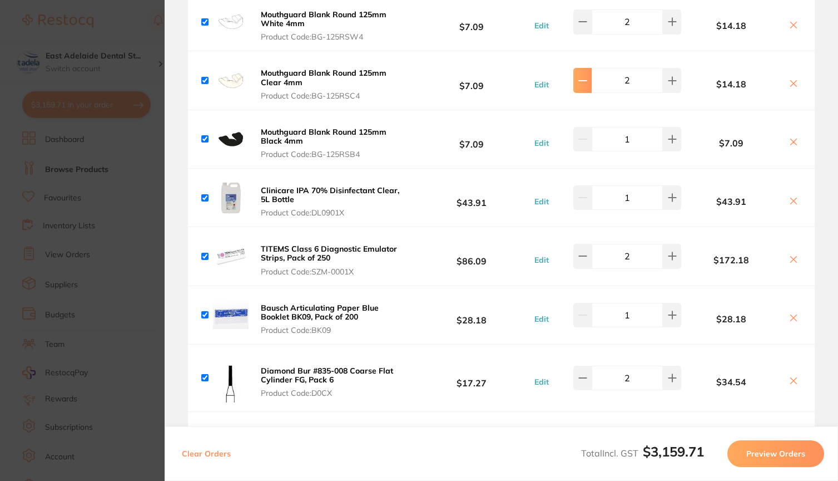 The width and height of the screenshot is (838, 481). I want to click on b: Clinicare IPA 70% Disinfectant Clear, 5L Bottle, so click(330, 195).